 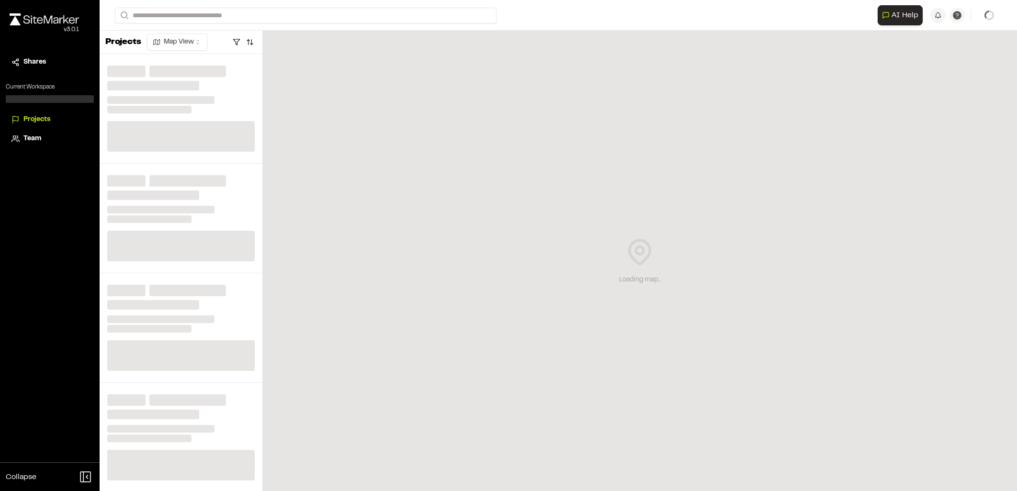 I want to click on button: Open AI Assistant, so click(x=900, y=15).